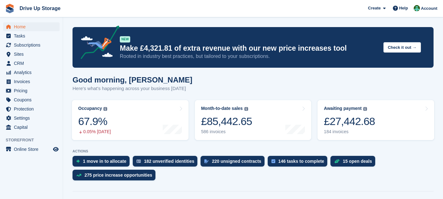  What do you see at coordinates (358, 162) in the screenshot?
I see `div: 15 open deals` at bounding box center [358, 162].